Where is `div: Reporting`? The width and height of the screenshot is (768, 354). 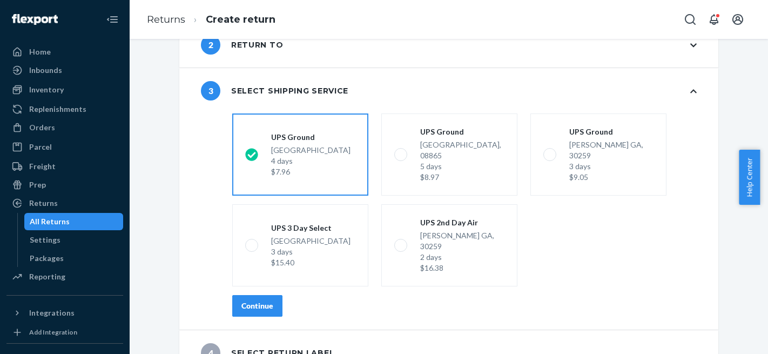 div: Reporting is located at coordinates (47, 276).